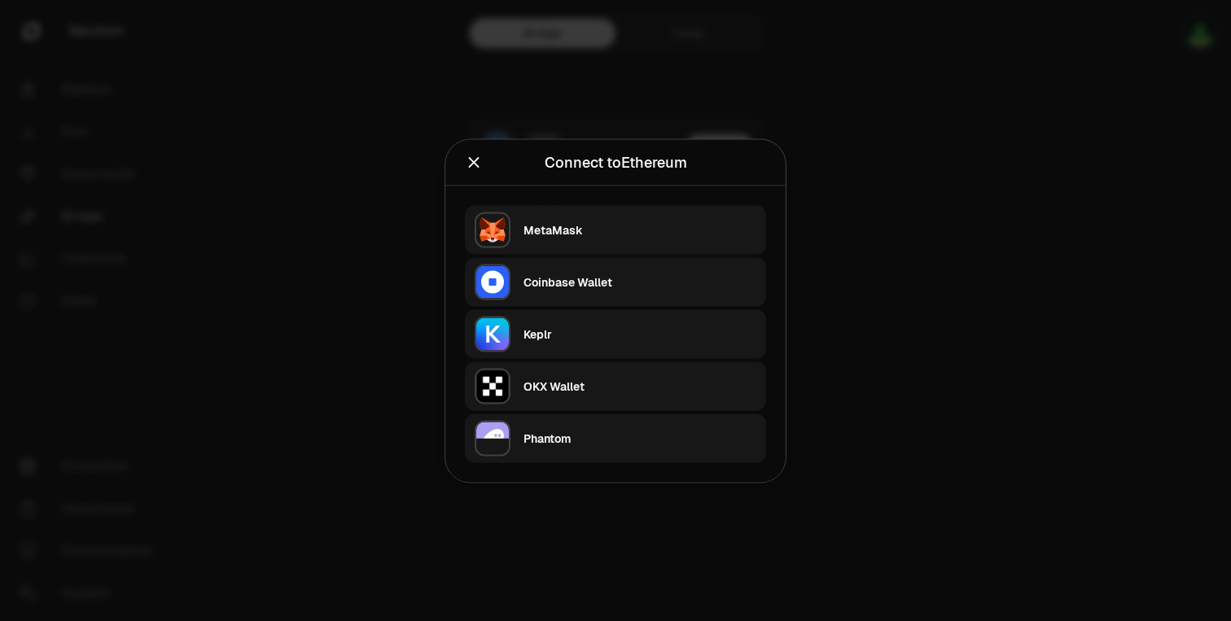 This screenshot has width=1231, height=621. I want to click on div: Phantom, so click(640, 438).